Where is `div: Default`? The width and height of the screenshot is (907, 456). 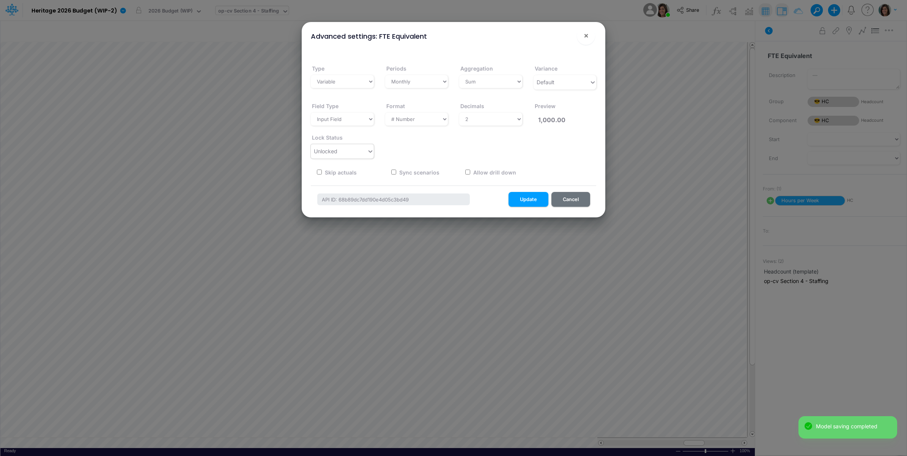 div: Default is located at coordinates (545, 82).